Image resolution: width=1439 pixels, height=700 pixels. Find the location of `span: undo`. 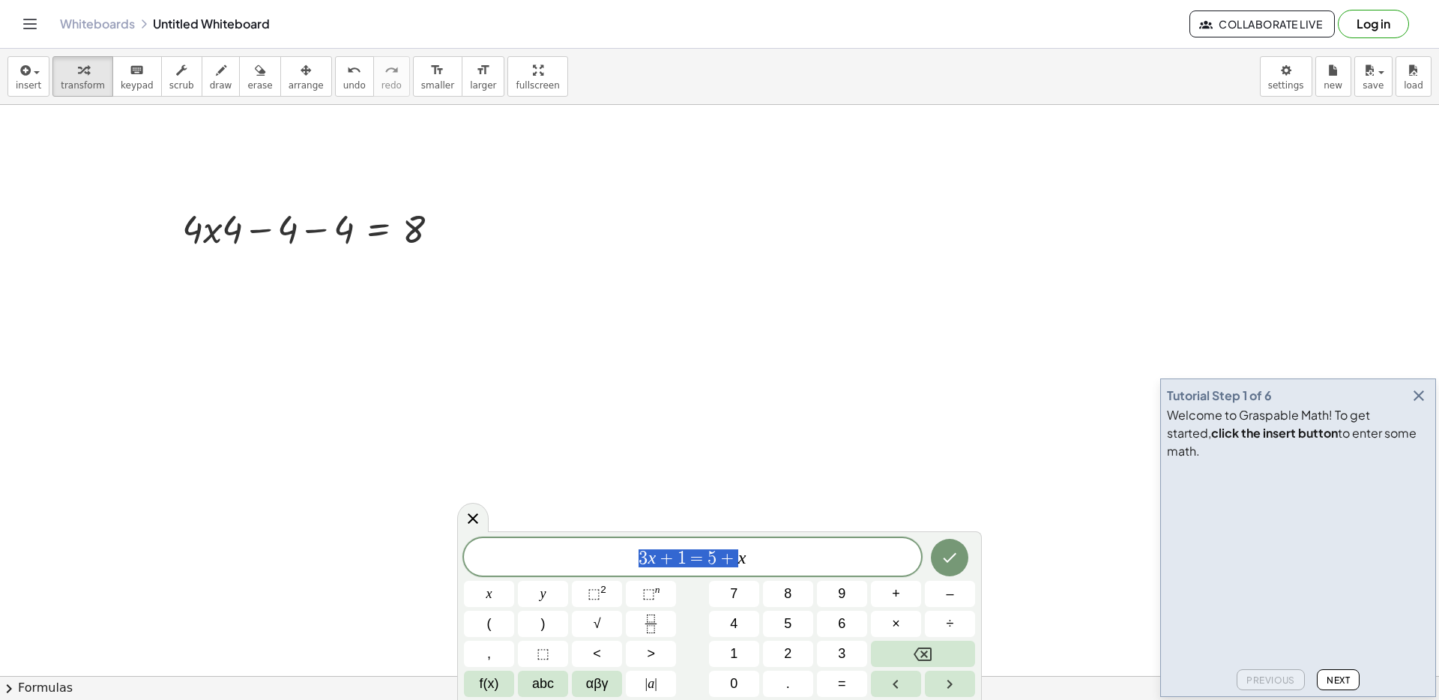

span: undo is located at coordinates (355, 85).